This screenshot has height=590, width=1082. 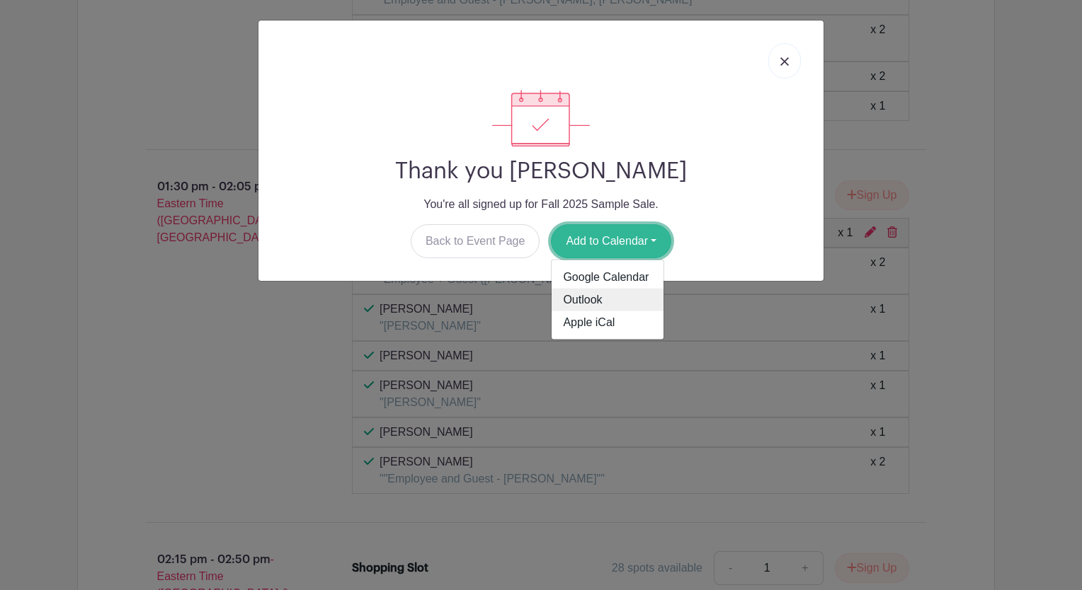 What do you see at coordinates (607, 323) in the screenshot?
I see `a: Apple iCal` at bounding box center [607, 323].